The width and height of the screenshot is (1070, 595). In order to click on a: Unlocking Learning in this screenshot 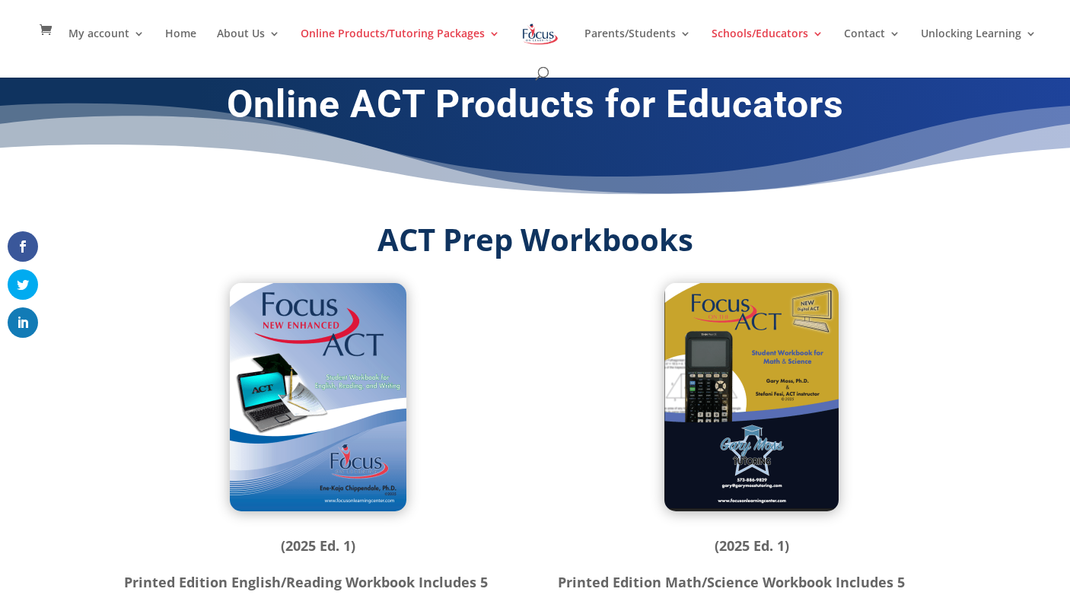, I will do `click(979, 46)`.